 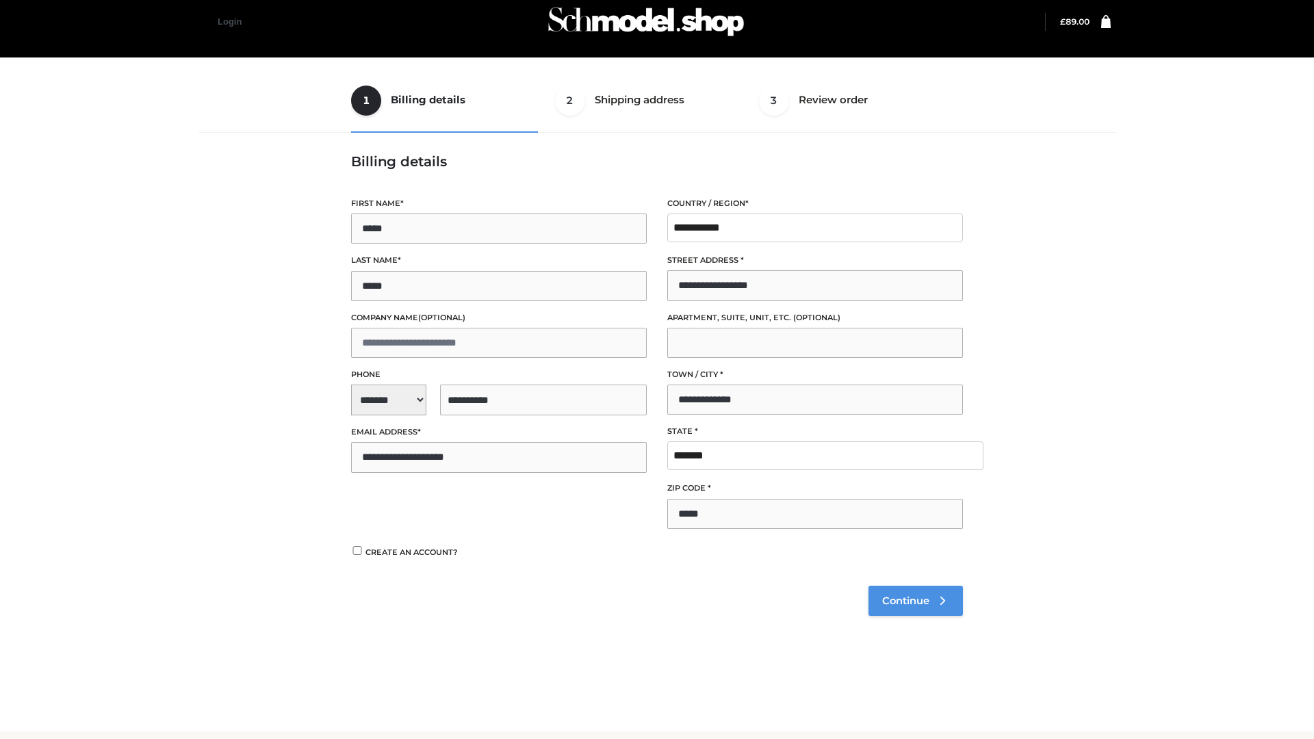 I want to click on label: Street address, so click(x=815, y=260).